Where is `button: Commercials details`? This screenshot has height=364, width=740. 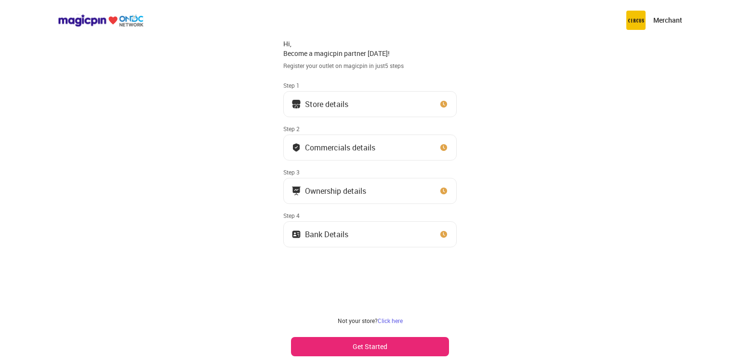
button: Commercials details is located at coordinates (370, 147).